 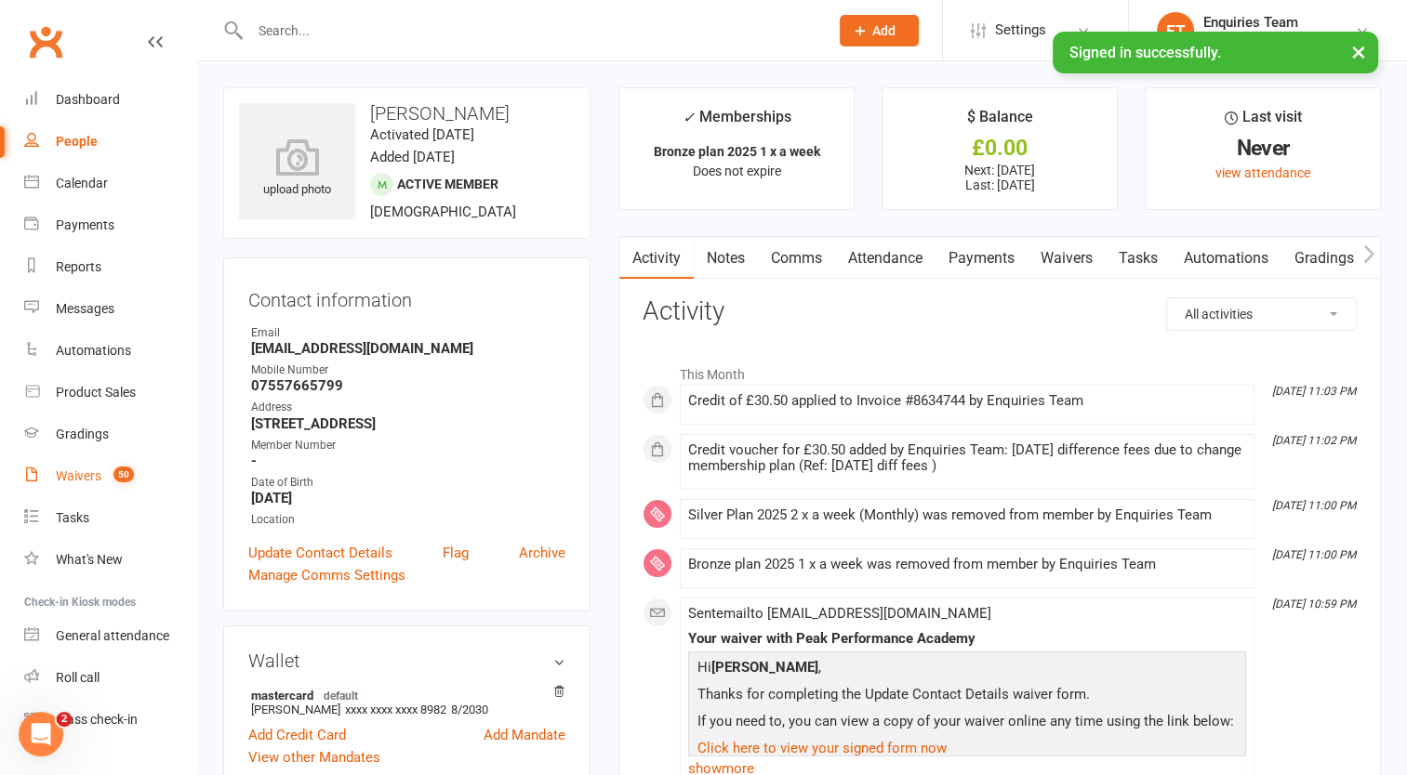 I want to click on div: Reports, so click(x=78, y=267).